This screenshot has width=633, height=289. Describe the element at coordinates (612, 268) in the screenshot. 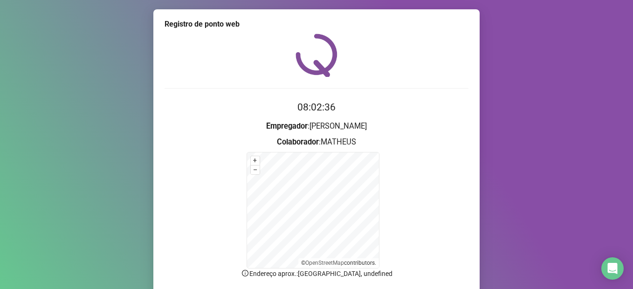

I see `div: Open Intercom Messenger` at that location.